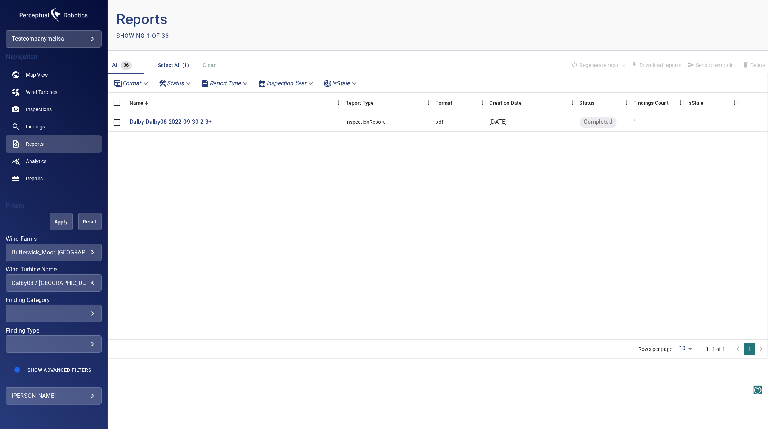 This screenshot has height=429, width=768. What do you see at coordinates (54, 313) in the screenshot?
I see `div: Finding Category` at bounding box center [54, 313].